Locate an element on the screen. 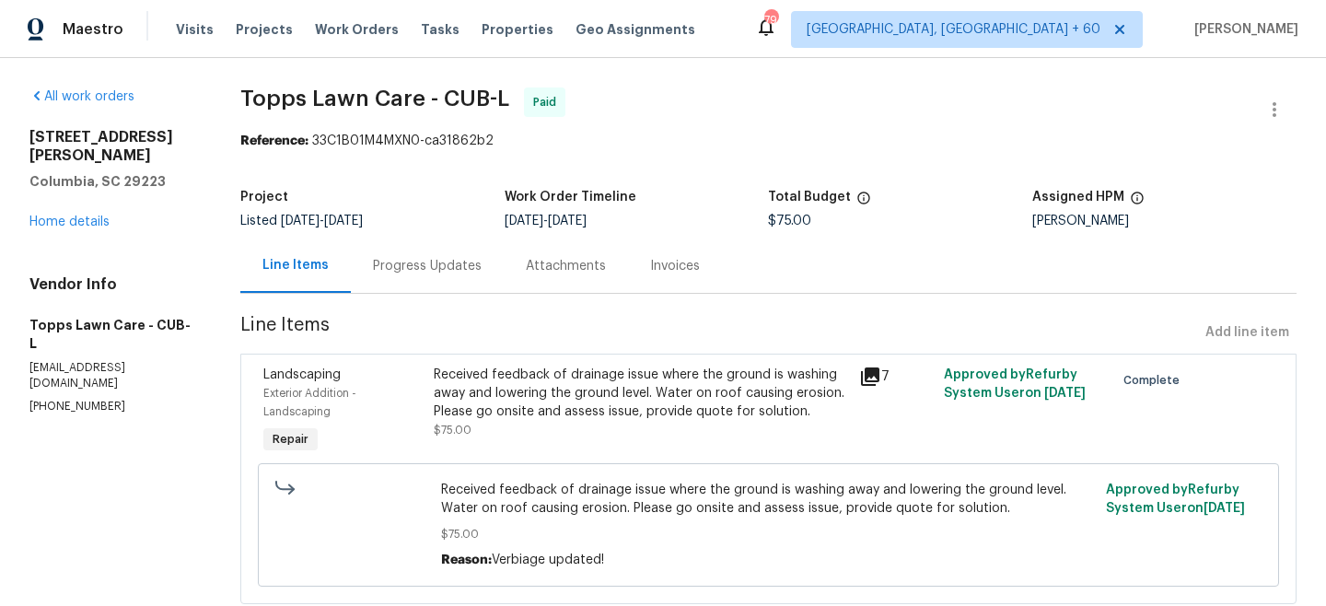 The width and height of the screenshot is (1326, 606). span: Reason: is located at coordinates (466, 560).